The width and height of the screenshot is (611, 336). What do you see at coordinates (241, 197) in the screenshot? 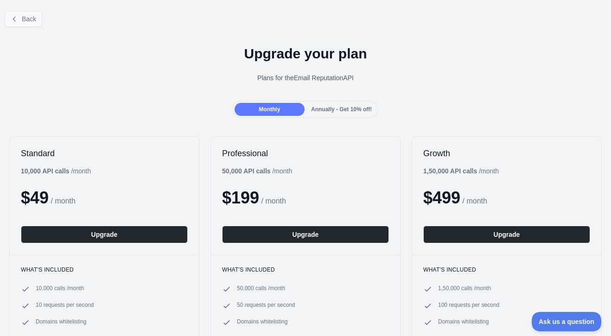
I see `span: $ 199` at bounding box center [241, 197].